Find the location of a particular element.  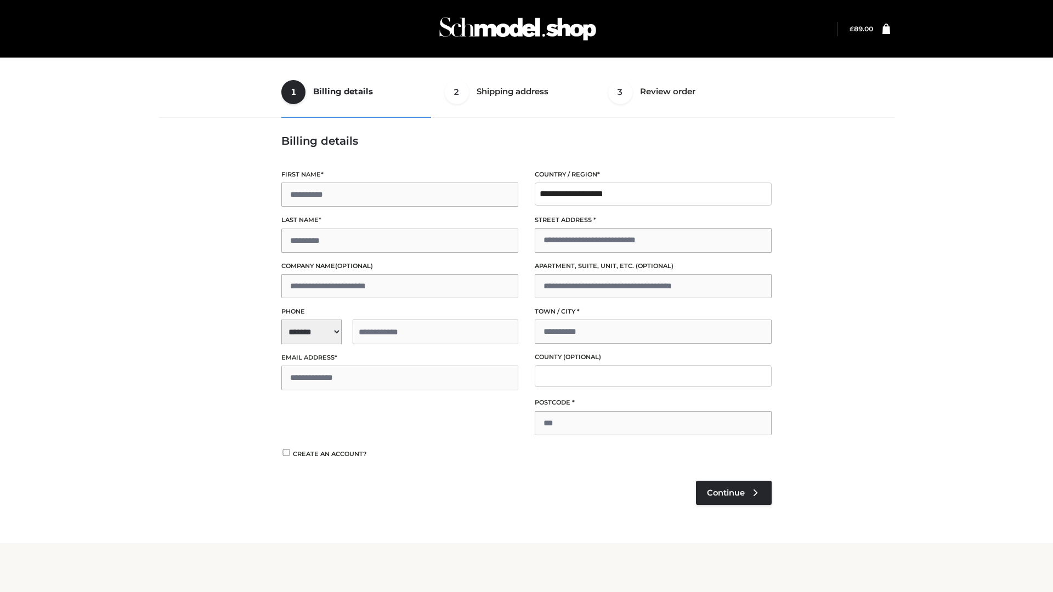

a: Schmodel Admin 964 is located at coordinates (518, 29).